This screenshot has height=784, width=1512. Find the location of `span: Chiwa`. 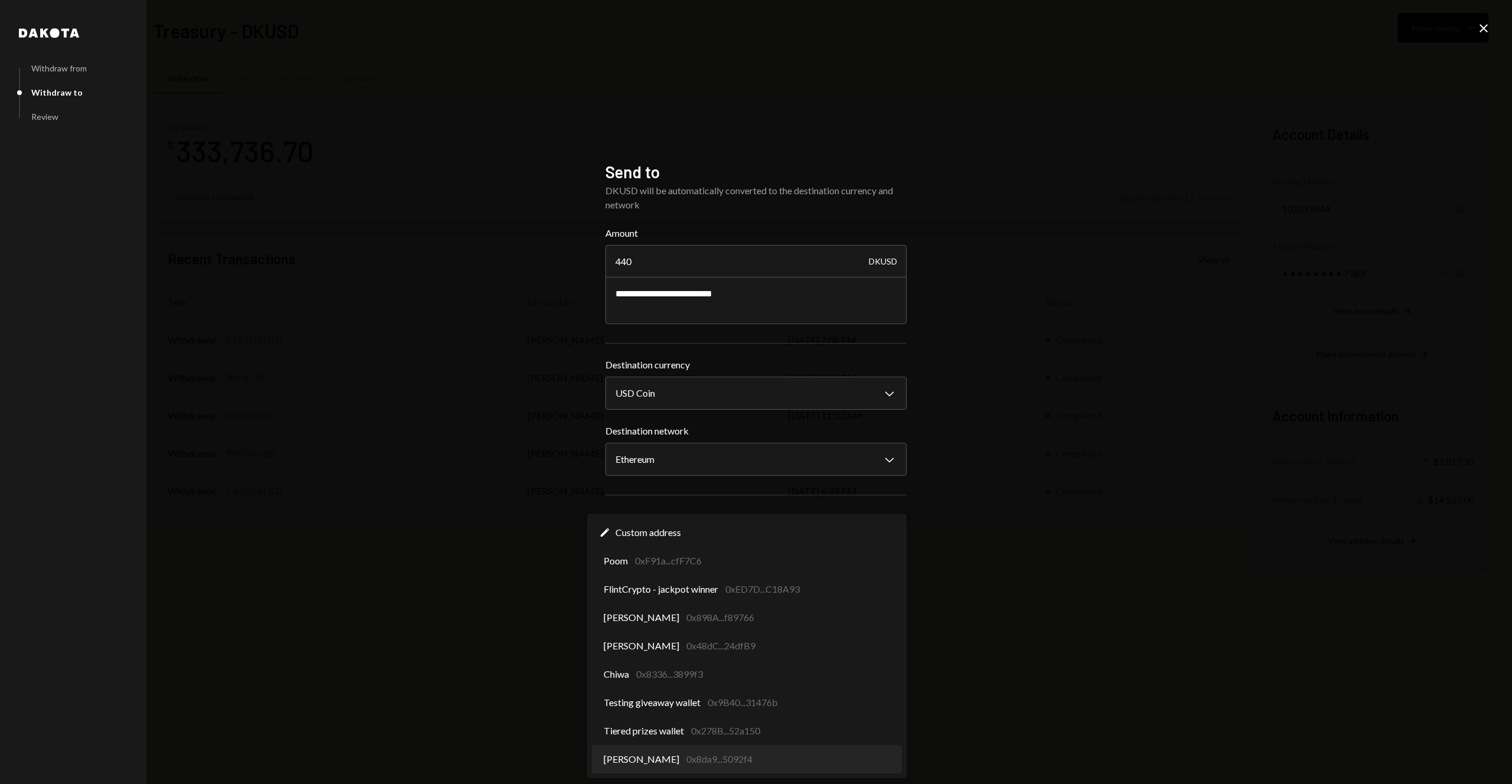

span: Chiwa is located at coordinates (616, 674).